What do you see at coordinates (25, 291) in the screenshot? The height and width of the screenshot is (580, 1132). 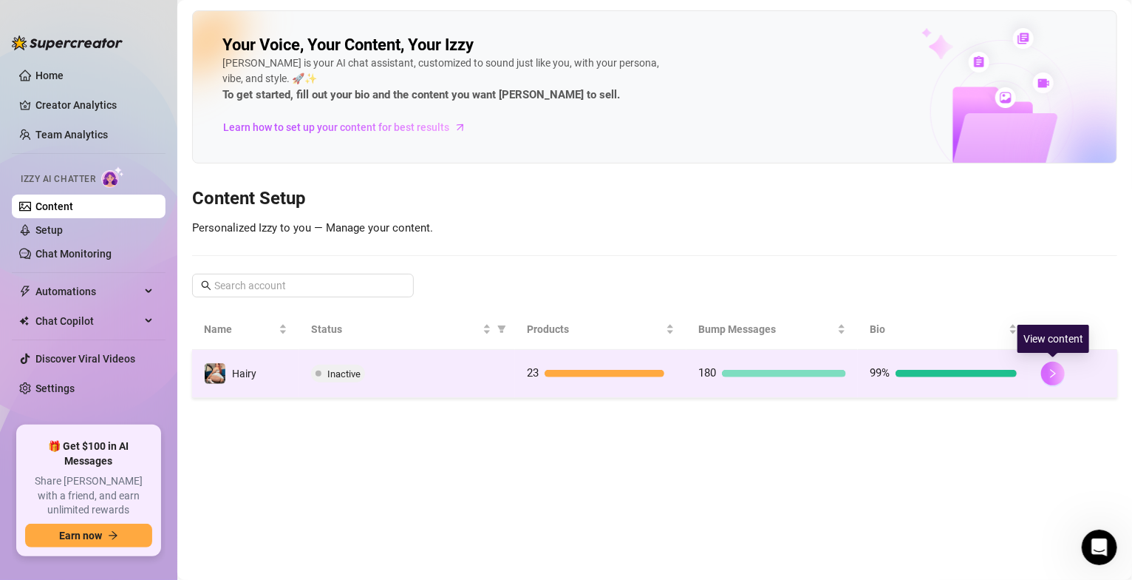 I see `span: thunderbolt` at bounding box center [25, 291].